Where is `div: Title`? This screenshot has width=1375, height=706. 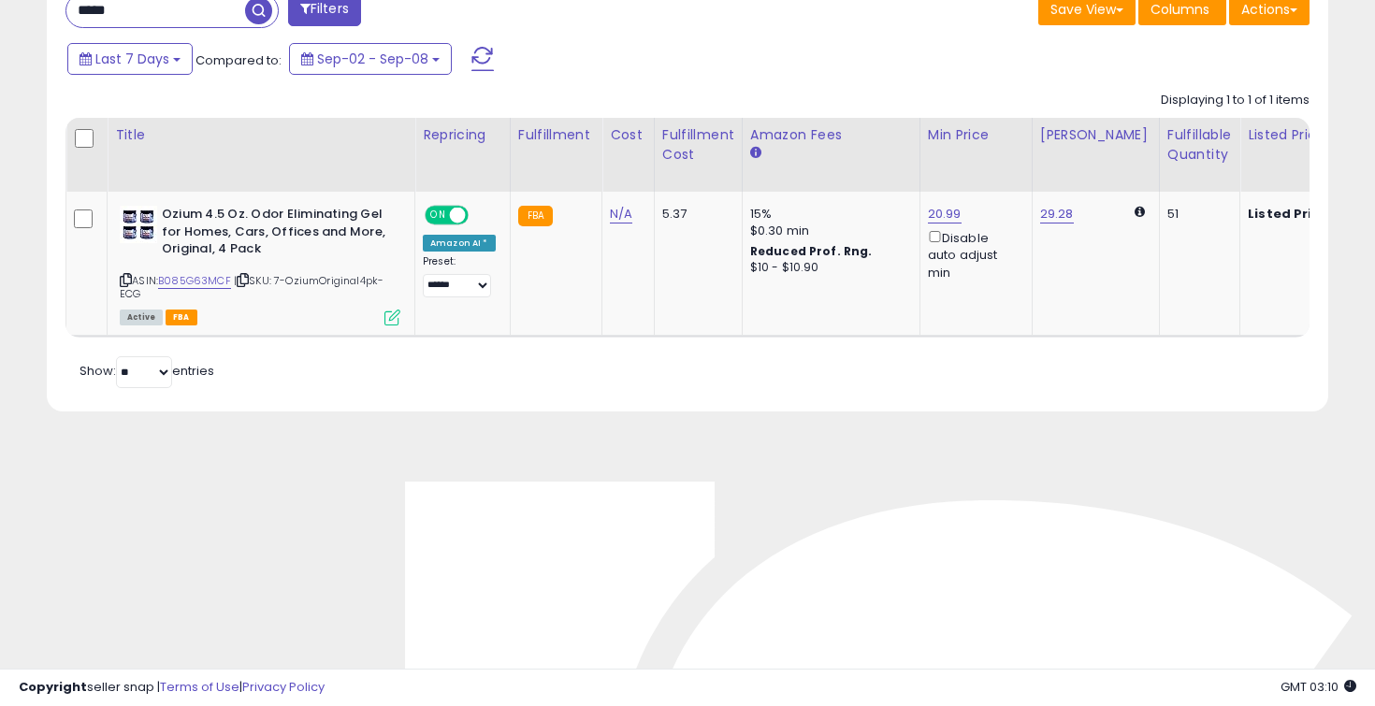 div: Title is located at coordinates (261, 135).